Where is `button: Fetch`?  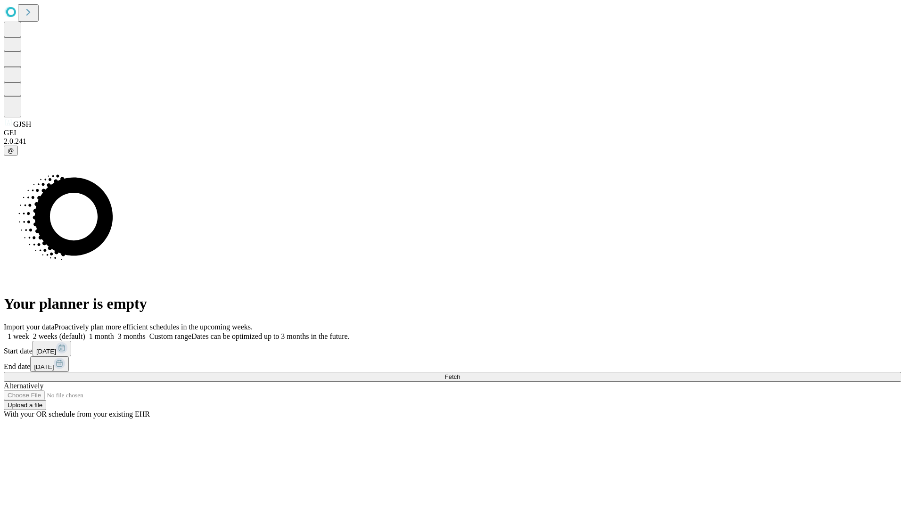 button: Fetch is located at coordinates (452, 377).